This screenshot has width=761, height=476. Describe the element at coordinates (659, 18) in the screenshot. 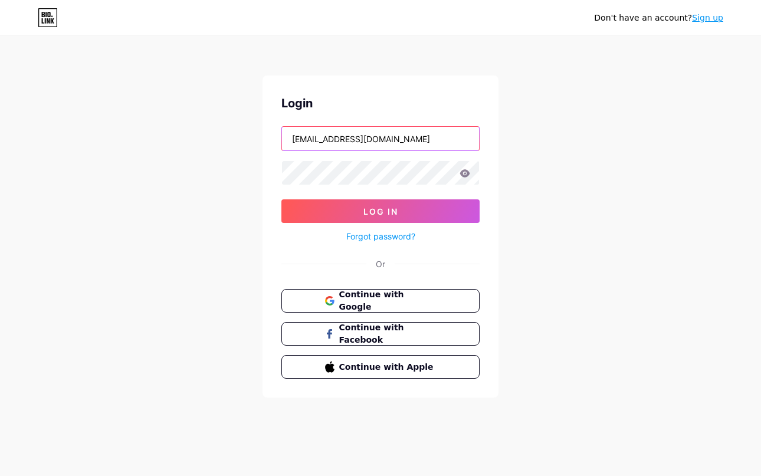

I see `div: Don't have an account?` at that location.